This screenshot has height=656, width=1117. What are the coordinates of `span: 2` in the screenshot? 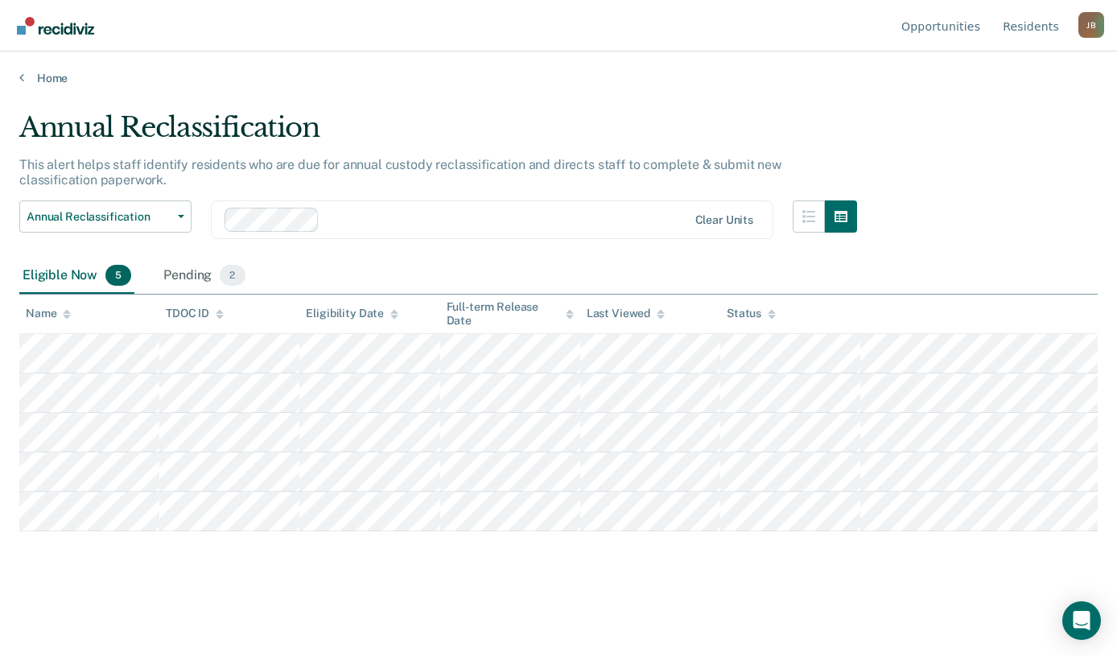 It's located at (232, 275).